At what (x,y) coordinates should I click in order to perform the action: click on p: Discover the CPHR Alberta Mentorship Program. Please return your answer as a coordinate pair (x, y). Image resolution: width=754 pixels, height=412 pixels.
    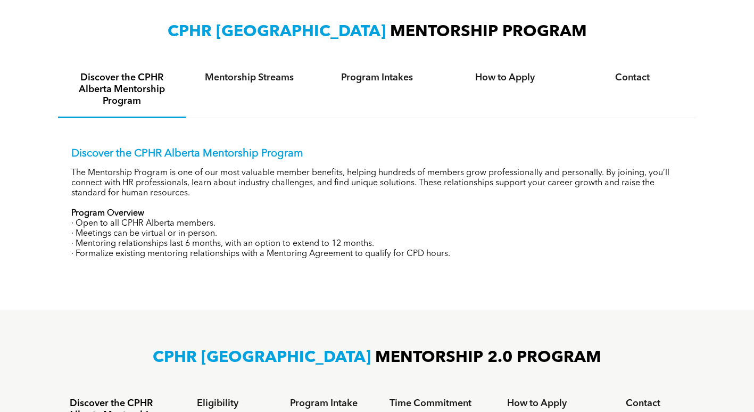
    Looking at the image, I should click on (377, 154).